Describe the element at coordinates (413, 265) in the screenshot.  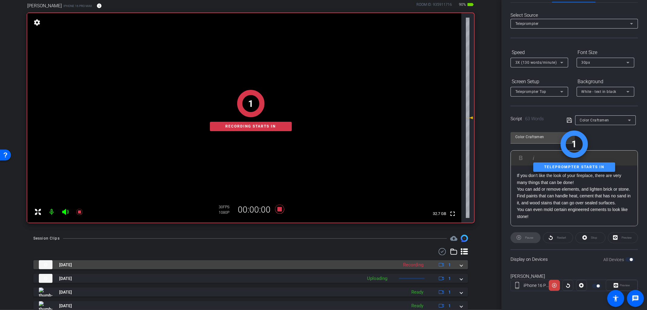
I see `div: Recording` at that location.